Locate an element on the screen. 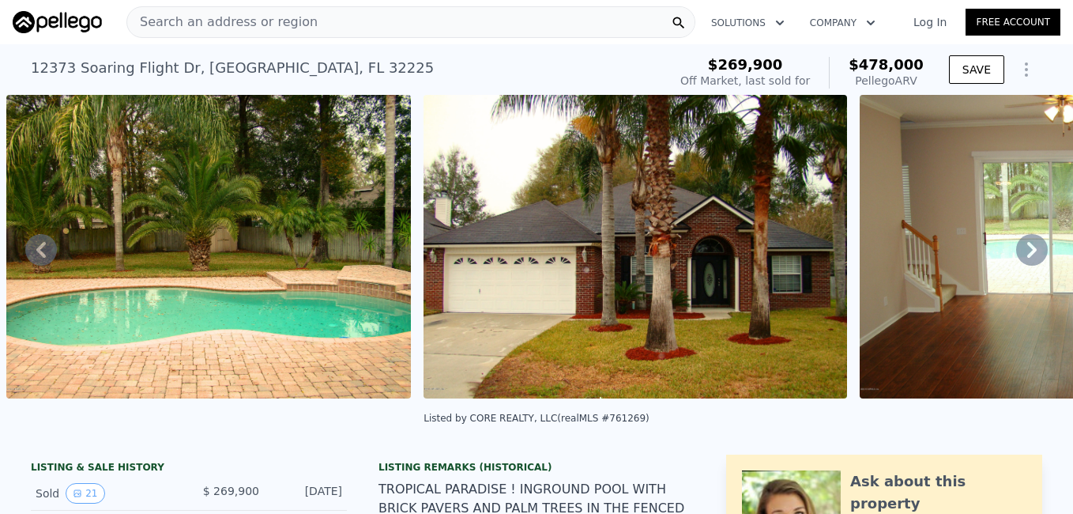  div: Off Market, last sold for is located at coordinates (745, 81).